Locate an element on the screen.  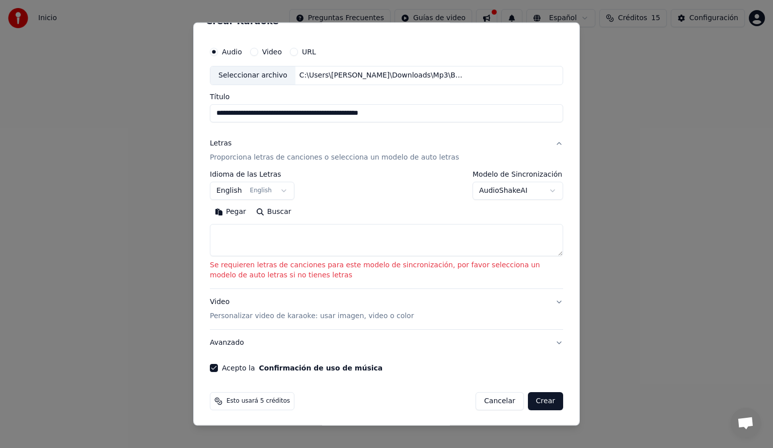
button: Acepto la is located at coordinates (321, 367).